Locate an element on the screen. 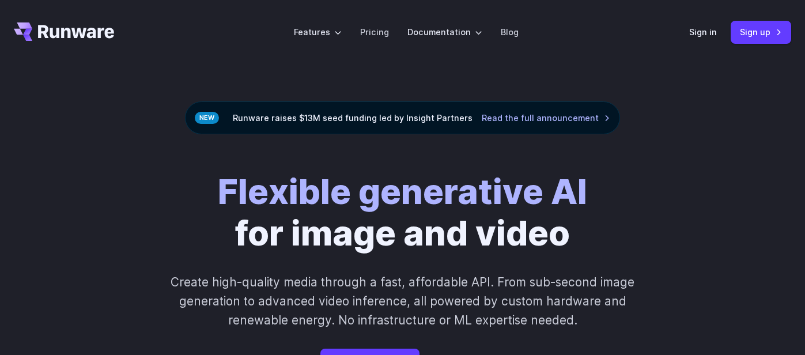 The width and height of the screenshot is (805, 355). a: Sign in is located at coordinates (703, 32).